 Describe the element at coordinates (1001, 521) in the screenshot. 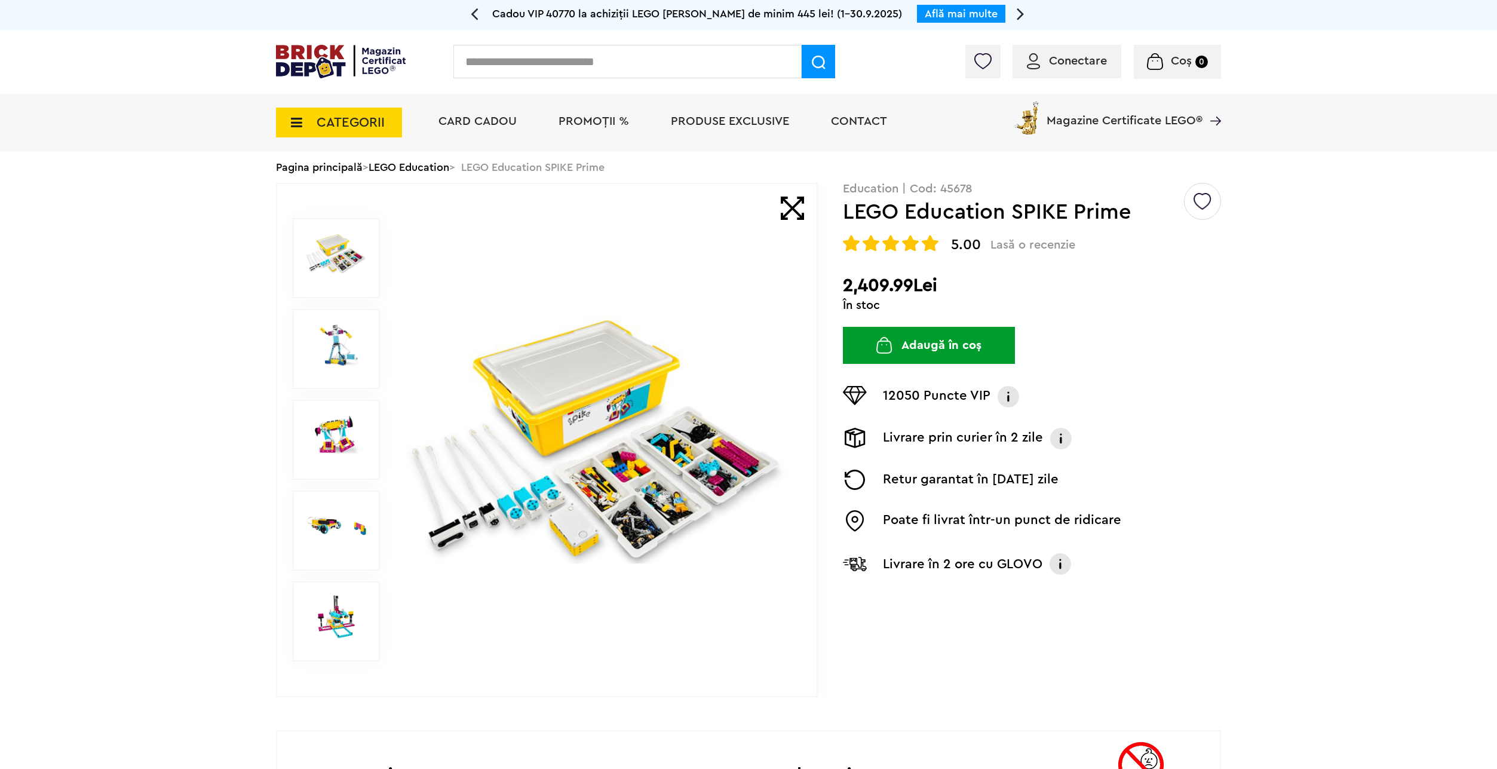

I see `p: Poate fi livrat într-un punct de ridicare` at that location.